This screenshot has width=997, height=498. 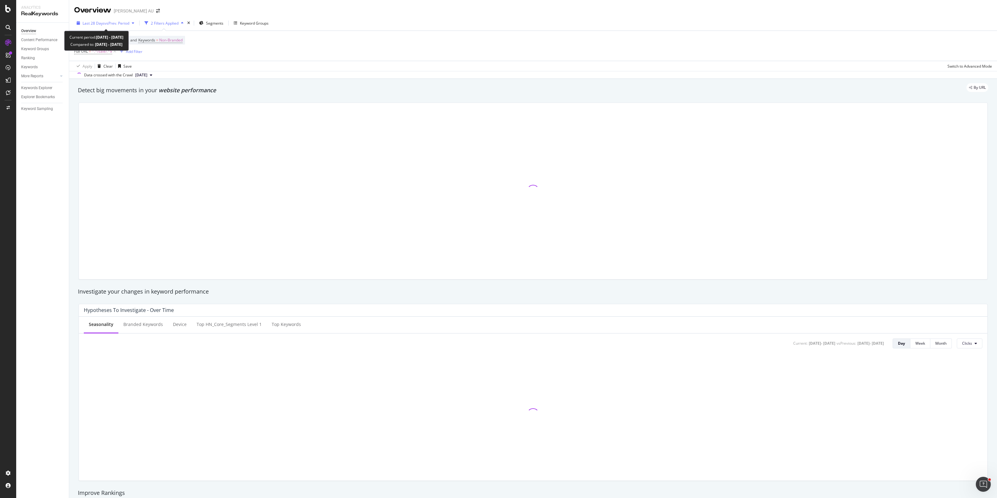 I want to click on button: Keyword Groups, so click(x=251, y=23).